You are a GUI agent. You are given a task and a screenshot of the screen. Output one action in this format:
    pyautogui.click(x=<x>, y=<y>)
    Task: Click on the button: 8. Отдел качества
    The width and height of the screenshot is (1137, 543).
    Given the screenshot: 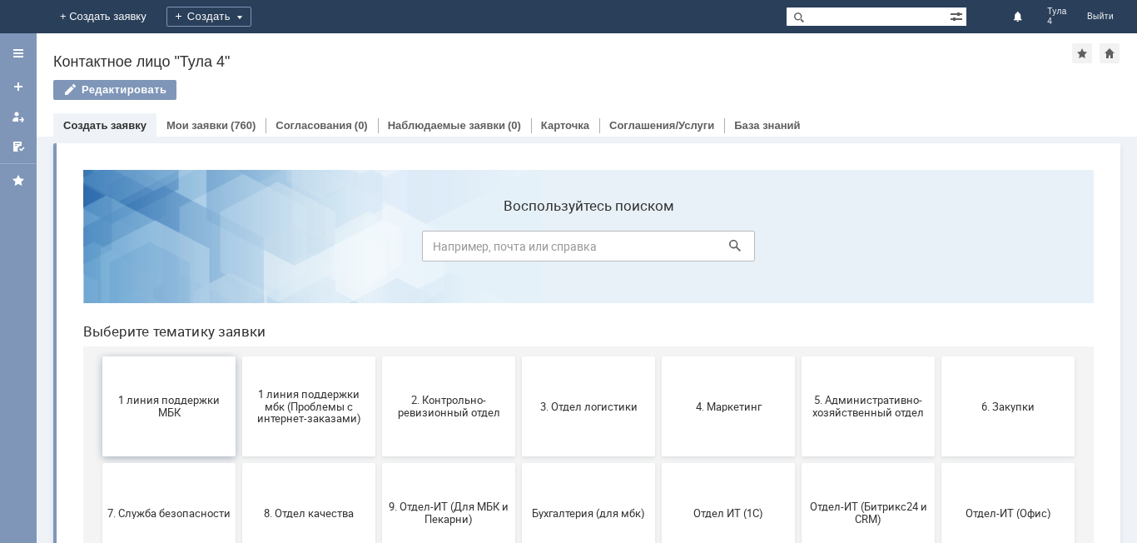 What is the action you would take?
    pyautogui.click(x=239, y=356)
    